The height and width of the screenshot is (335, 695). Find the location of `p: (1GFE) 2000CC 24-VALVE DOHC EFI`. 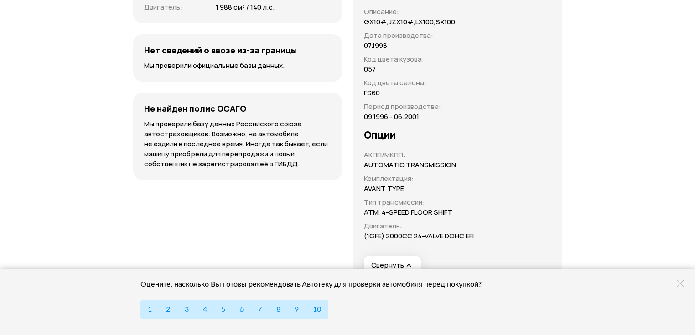

p: (1GFE) 2000CC 24-VALVE DOHC EFI is located at coordinates (419, 236).